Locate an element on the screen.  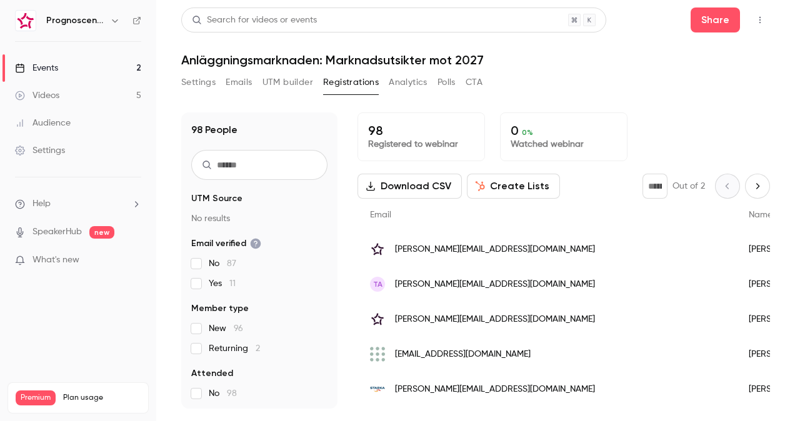
button: Create Lists is located at coordinates (513, 186).